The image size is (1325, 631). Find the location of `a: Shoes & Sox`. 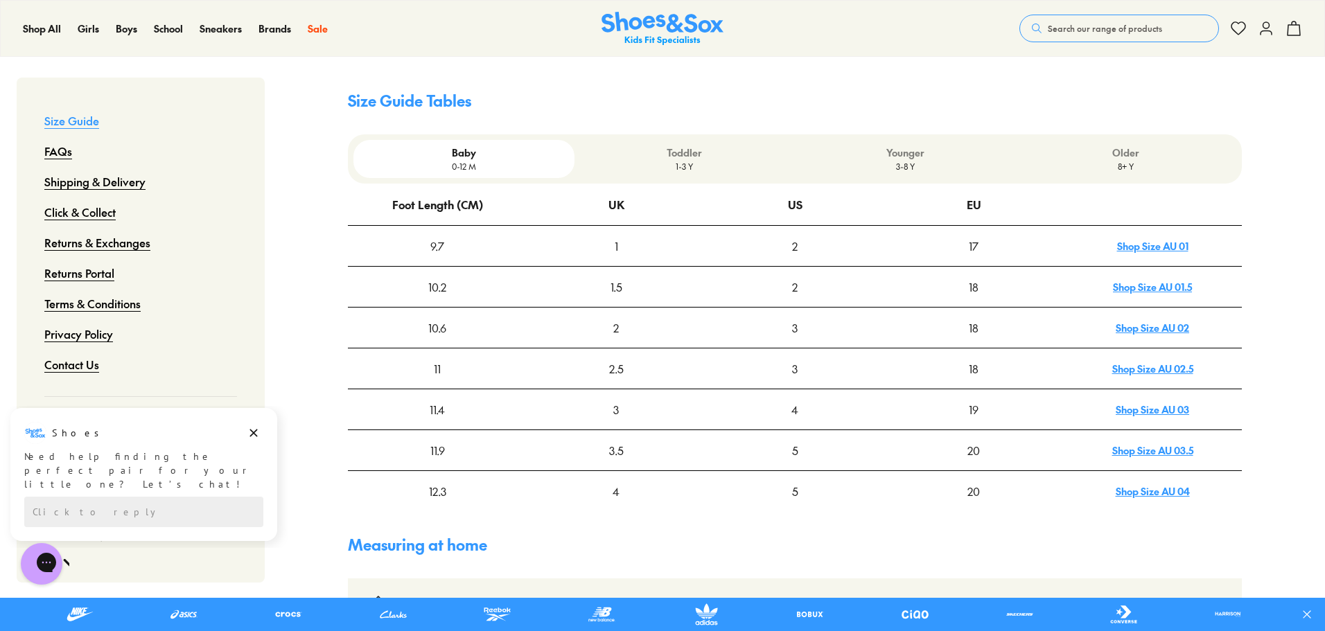

a: Shoes & Sox is located at coordinates (662, 28).